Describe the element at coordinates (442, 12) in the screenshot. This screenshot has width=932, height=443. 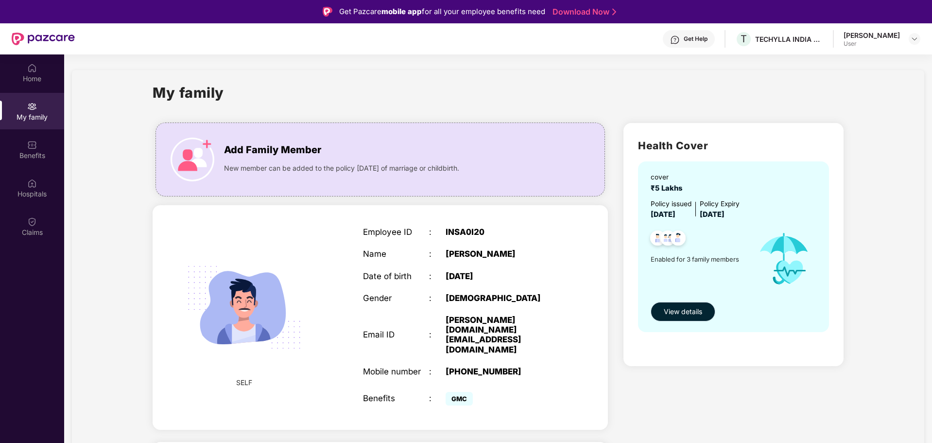
I see `div: Get Pazcare for all your employee benefits need` at that location.